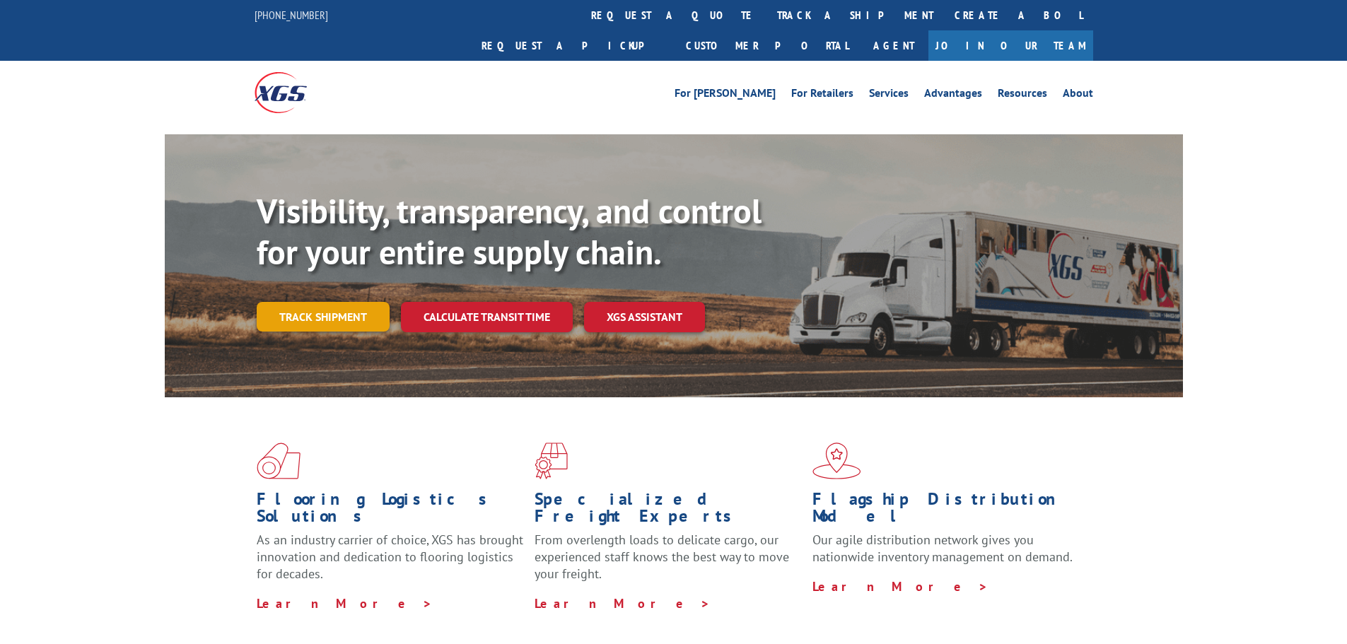  I want to click on a: Customer Portal, so click(767, 45).